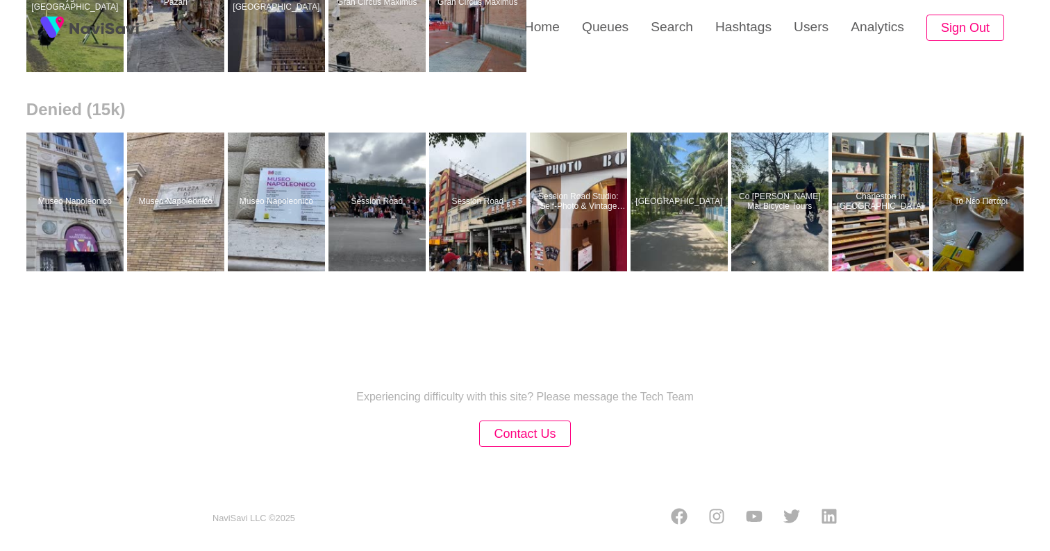 This screenshot has height=551, width=1050. What do you see at coordinates (254, 519) in the screenshot?
I see `small: NaviSavi LLC © 2025` at bounding box center [254, 519].